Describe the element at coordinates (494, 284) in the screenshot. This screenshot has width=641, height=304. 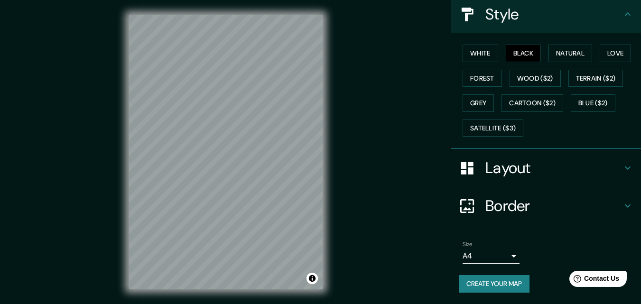
I see `button: Create your map` at that location.